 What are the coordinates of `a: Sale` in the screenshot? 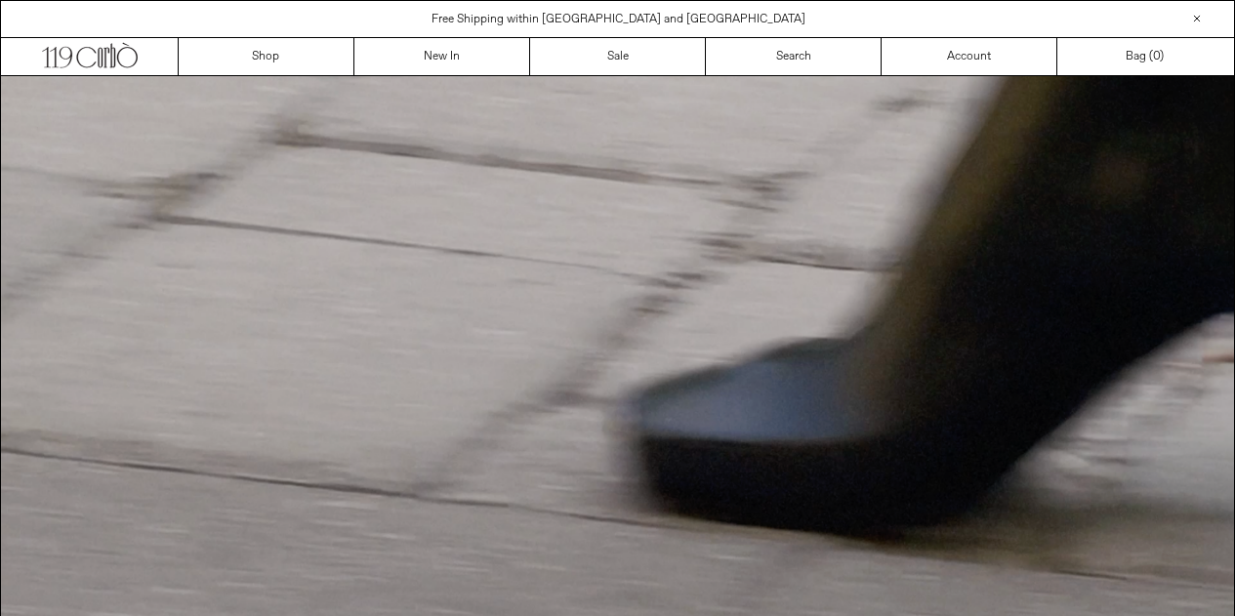 It's located at (618, 57).